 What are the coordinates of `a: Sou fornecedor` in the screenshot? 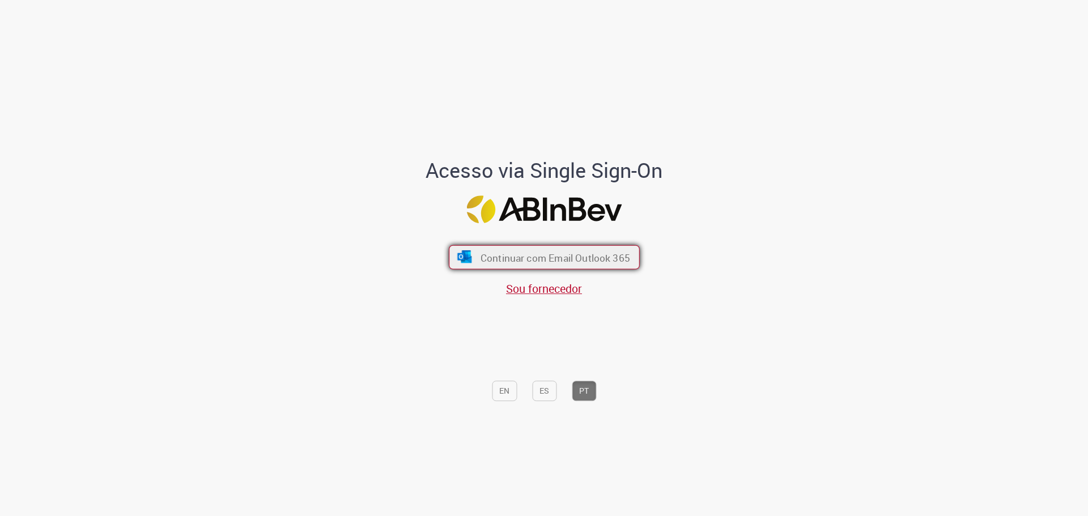 It's located at (544, 288).